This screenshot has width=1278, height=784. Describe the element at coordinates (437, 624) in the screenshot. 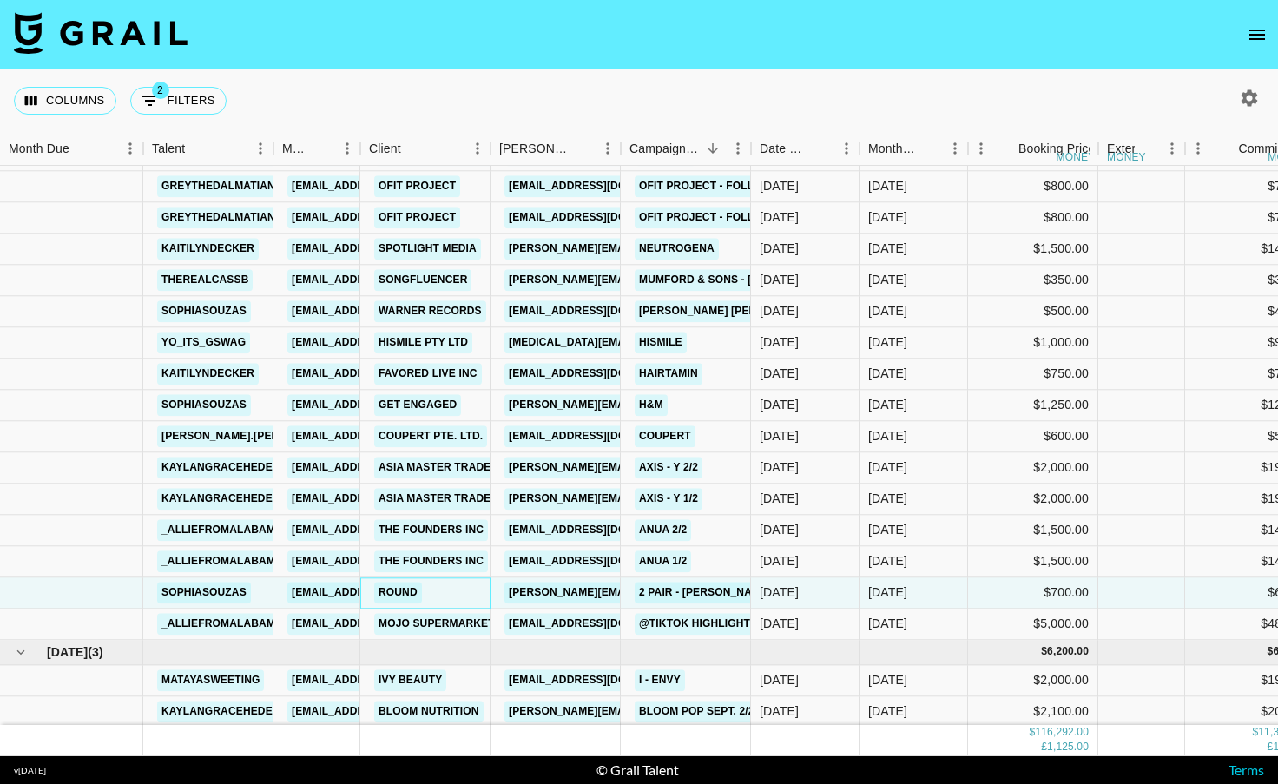

I see `a: Mojo Supermarket` at that location.